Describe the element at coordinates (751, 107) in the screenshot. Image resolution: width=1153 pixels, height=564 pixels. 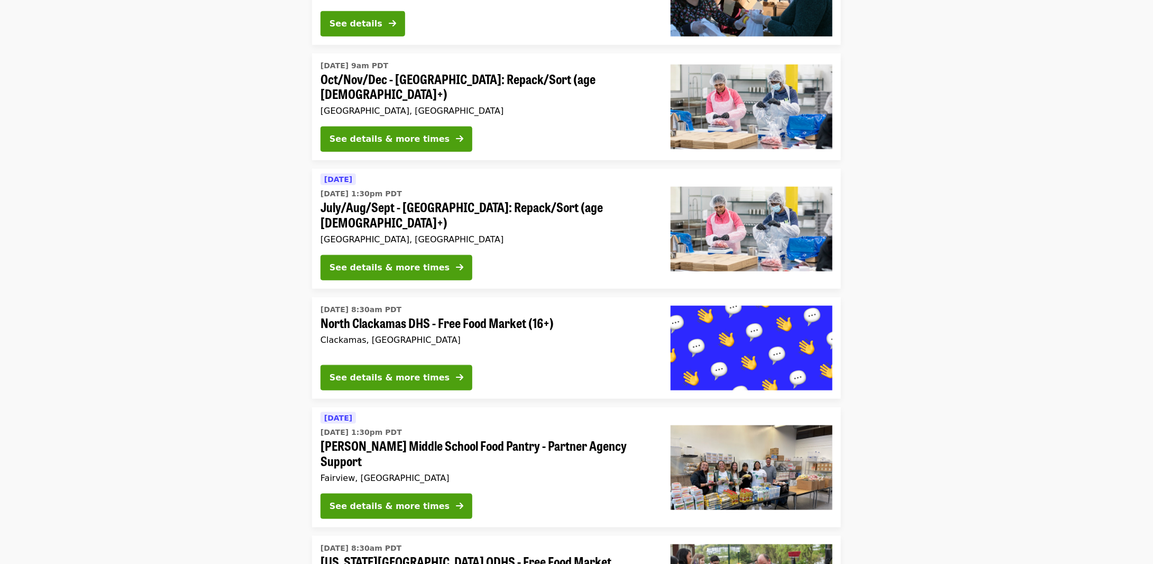
I see `img: Oct/Nov/Dec - Beaverton: Repack/Sort (age 10+) organized by Oregon Food Bank` at that location.